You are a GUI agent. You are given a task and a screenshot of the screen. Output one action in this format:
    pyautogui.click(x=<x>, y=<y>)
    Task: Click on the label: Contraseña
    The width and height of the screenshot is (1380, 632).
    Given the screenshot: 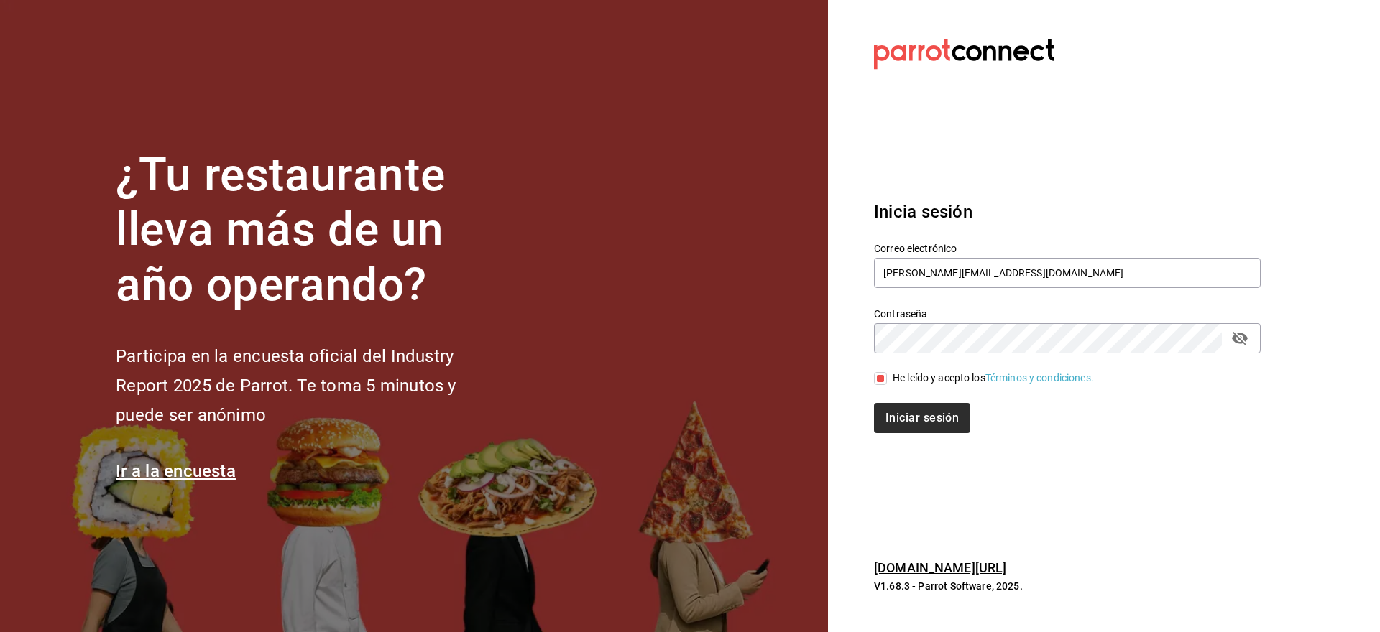 What is the action you would take?
    pyautogui.click(x=1067, y=313)
    